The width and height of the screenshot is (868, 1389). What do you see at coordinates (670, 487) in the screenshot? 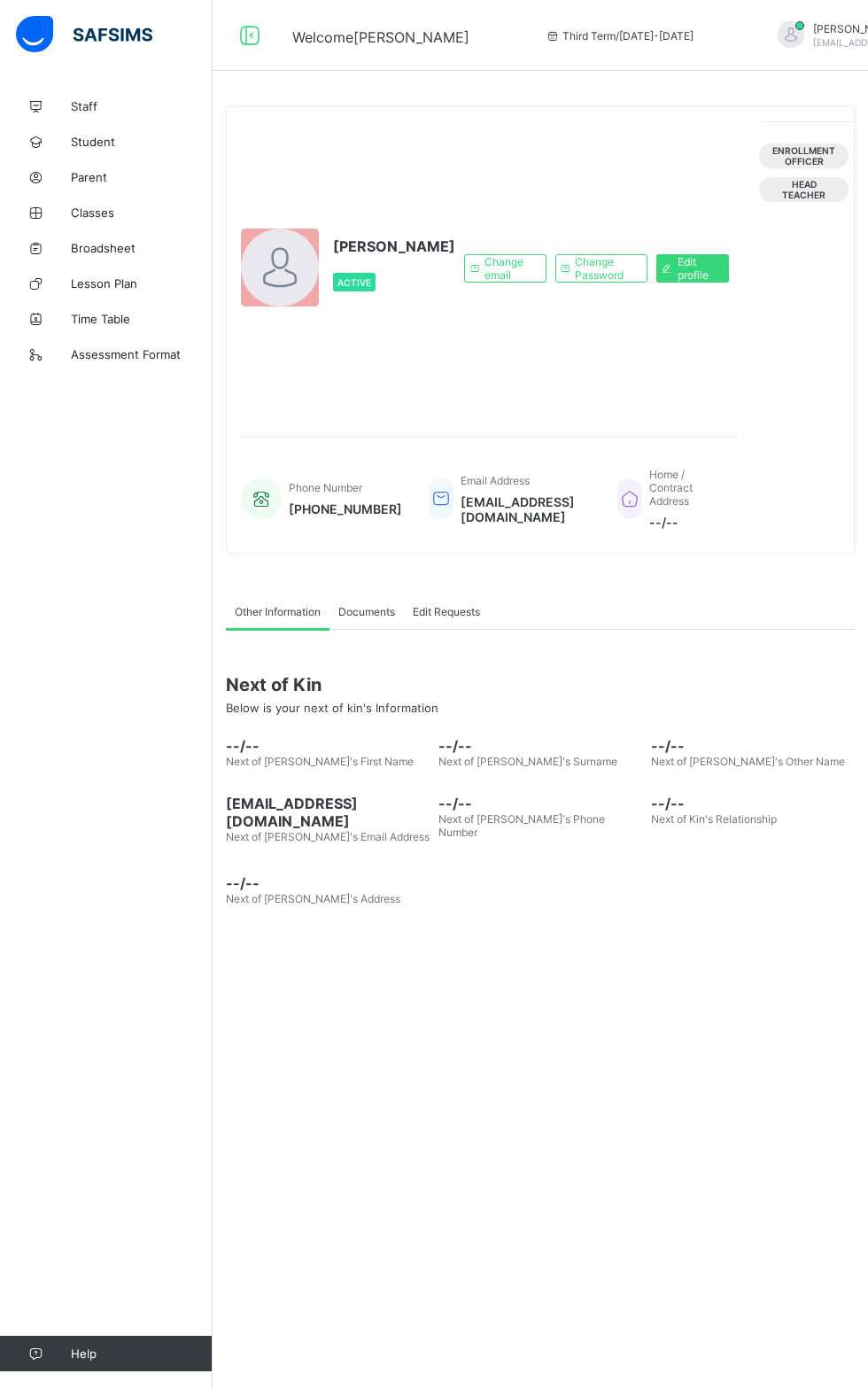
I see `span: Home / Contract Address` at bounding box center [670, 487].